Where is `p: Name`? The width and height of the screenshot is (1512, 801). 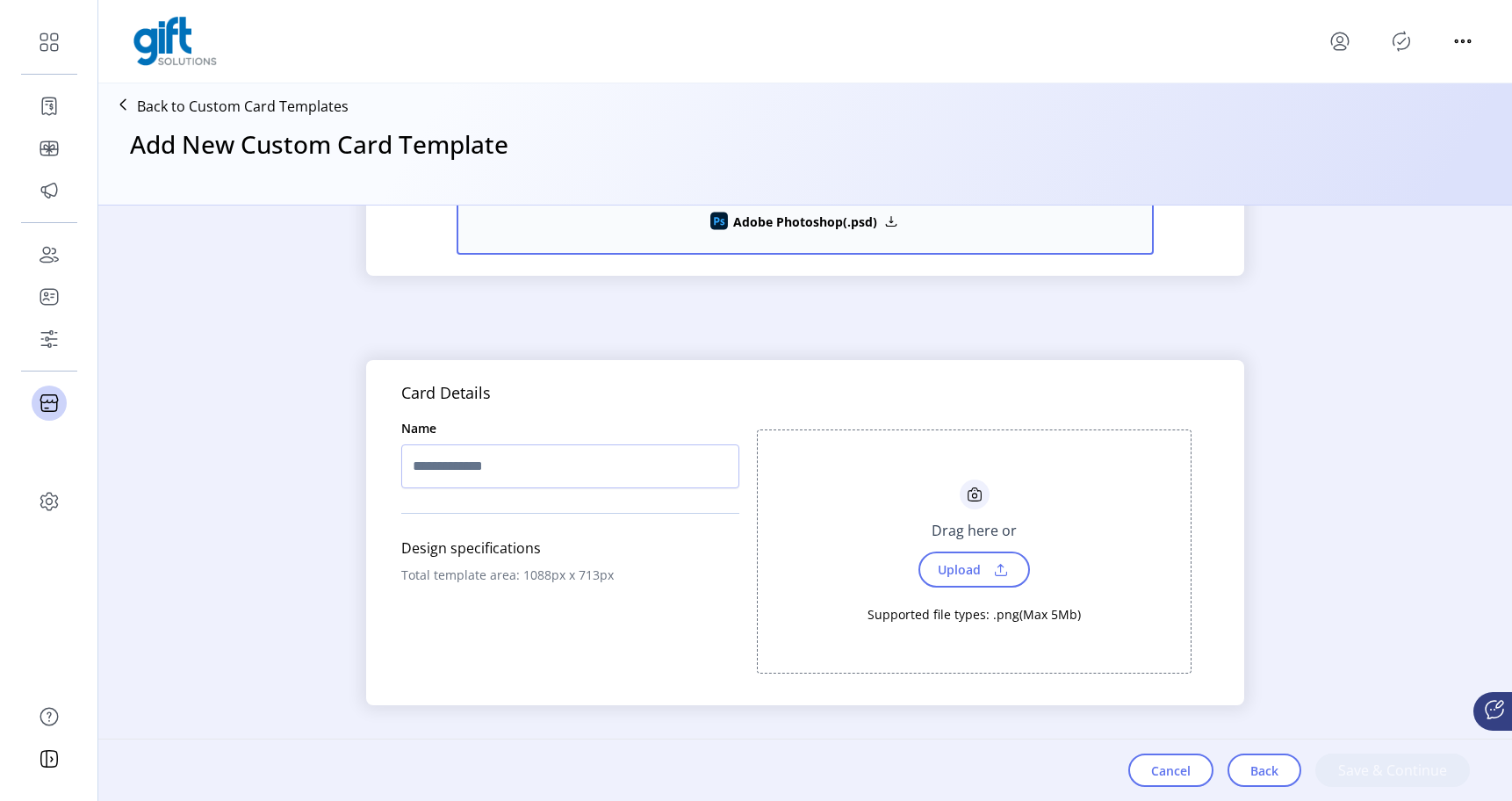 p: Name is located at coordinates (570, 428).